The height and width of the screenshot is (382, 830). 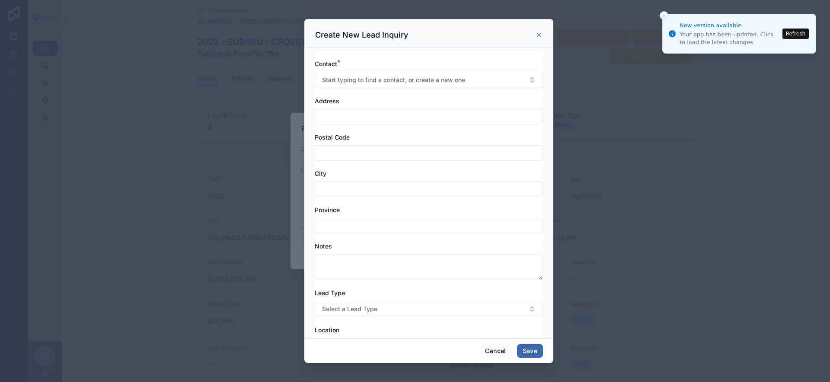 I want to click on div: New version available, so click(x=730, y=26).